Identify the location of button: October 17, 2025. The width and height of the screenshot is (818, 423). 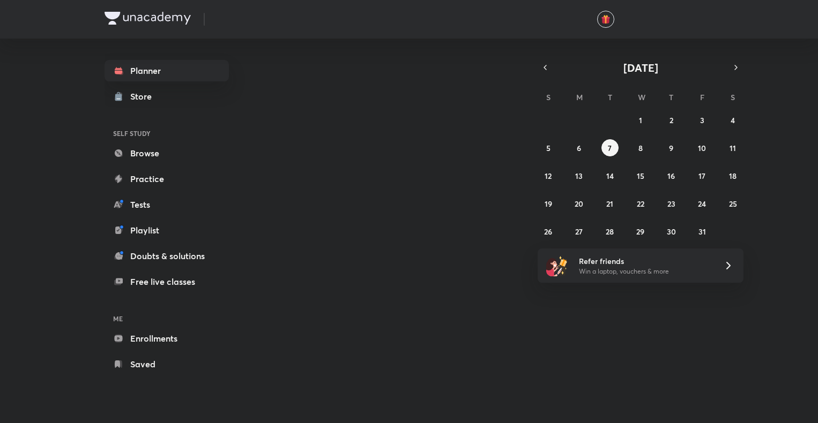
(702, 176).